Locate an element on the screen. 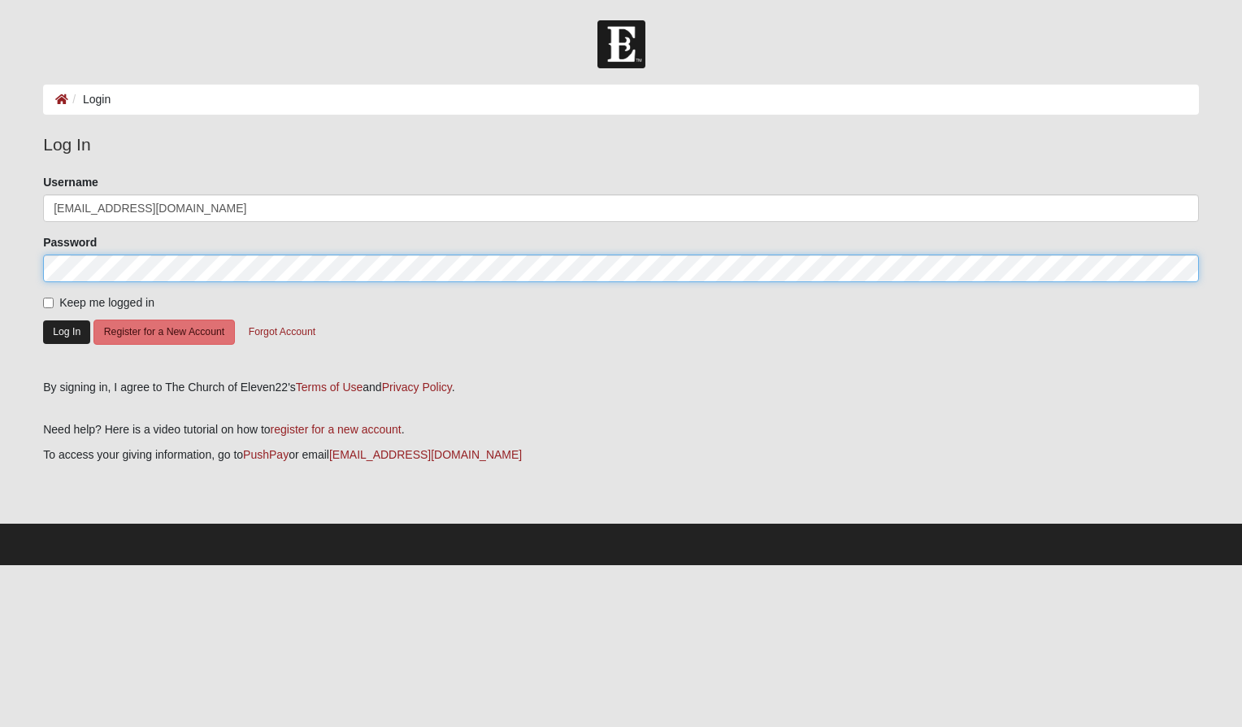 This screenshot has width=1242, height=727. legend: Log In is located at coordinates (621, 145).